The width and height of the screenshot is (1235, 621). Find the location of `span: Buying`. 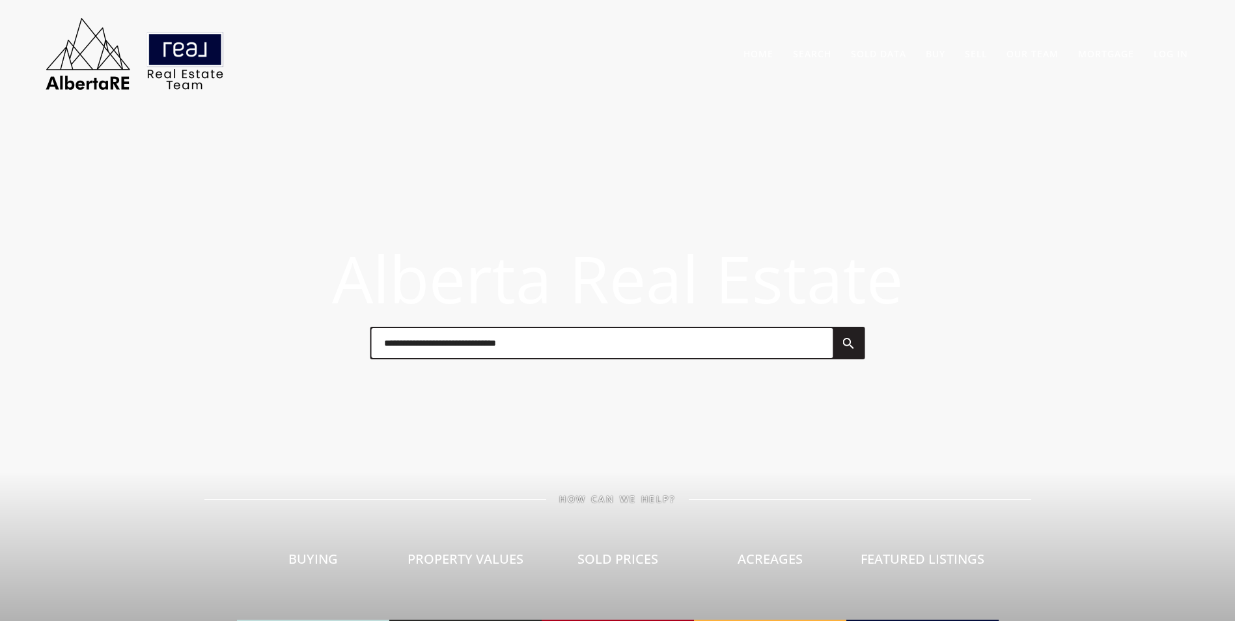

span: Buying is located at coordinates (313, 559).